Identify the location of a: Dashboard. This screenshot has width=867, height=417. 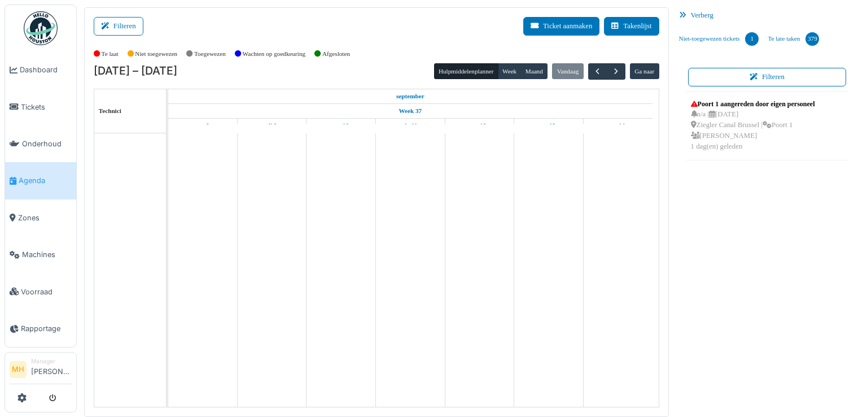
(41, 69).